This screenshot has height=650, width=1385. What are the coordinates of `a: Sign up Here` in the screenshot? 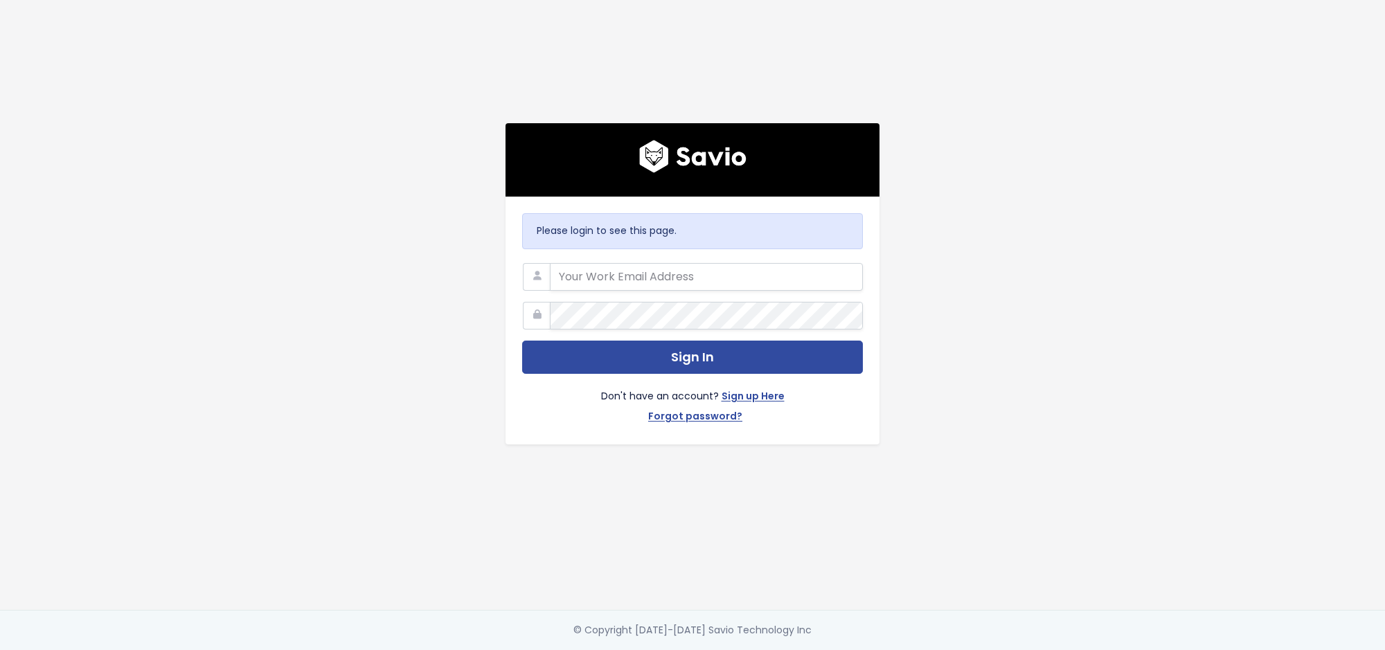 It's located at (752, 397).